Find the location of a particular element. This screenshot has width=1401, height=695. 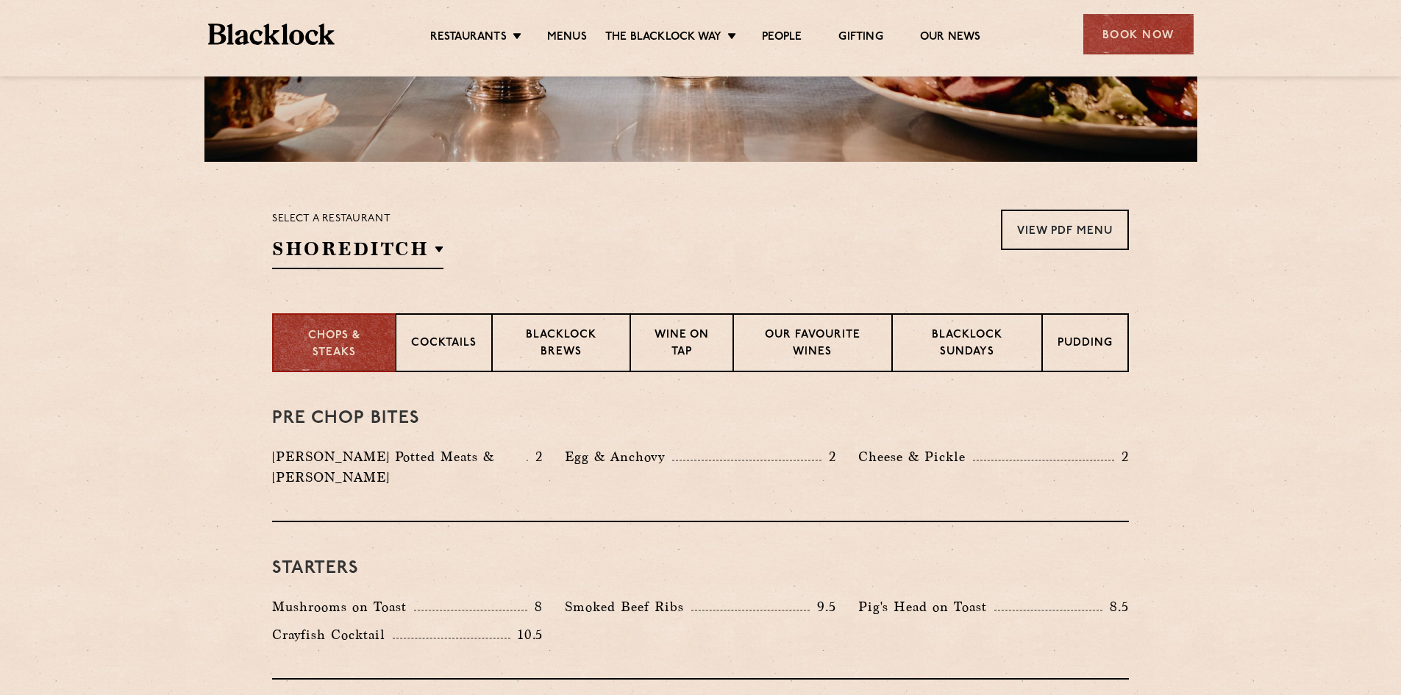

p: Egg & Anchovy is located at coordinates (619, 457).